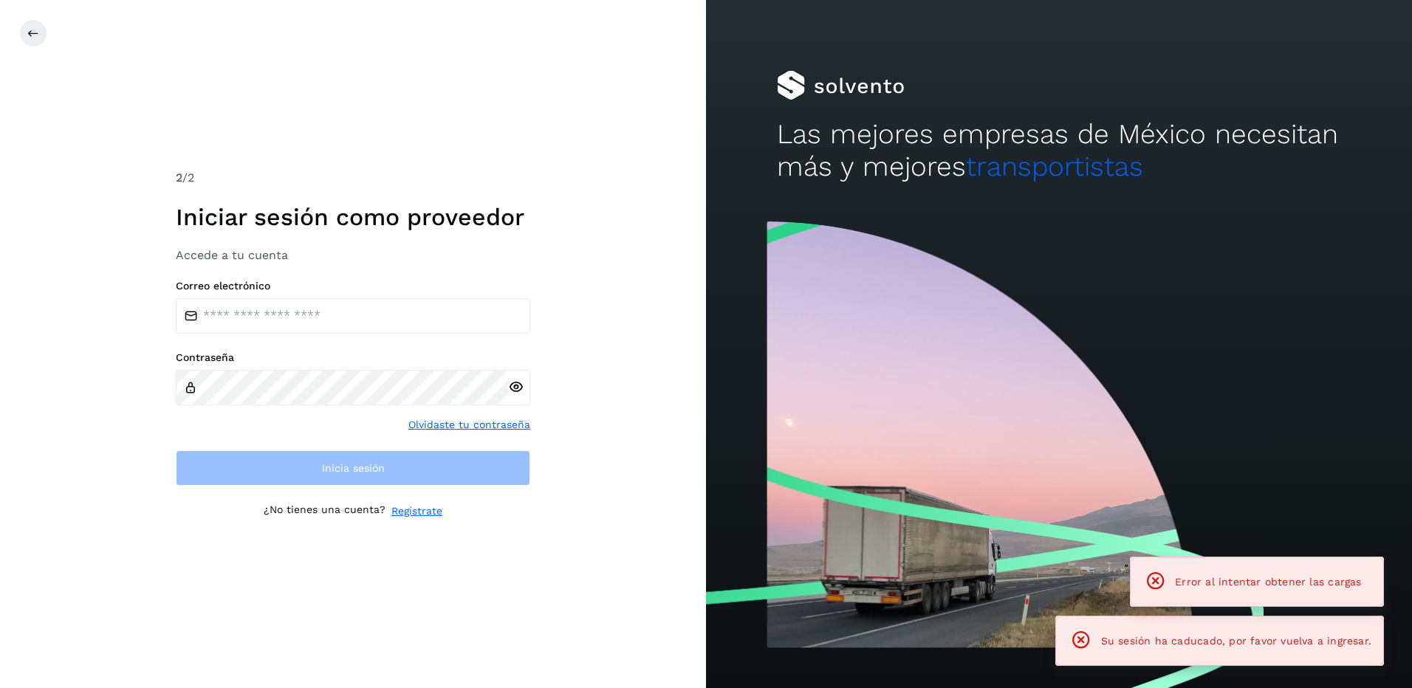 Image resolution: width=1412 pixels, height=688 pixels. What do you see at coordinates (353, 217) in the screenshot?
I see `h1: Iniciar sesión como proveedor` at bounding box center [353, 217].